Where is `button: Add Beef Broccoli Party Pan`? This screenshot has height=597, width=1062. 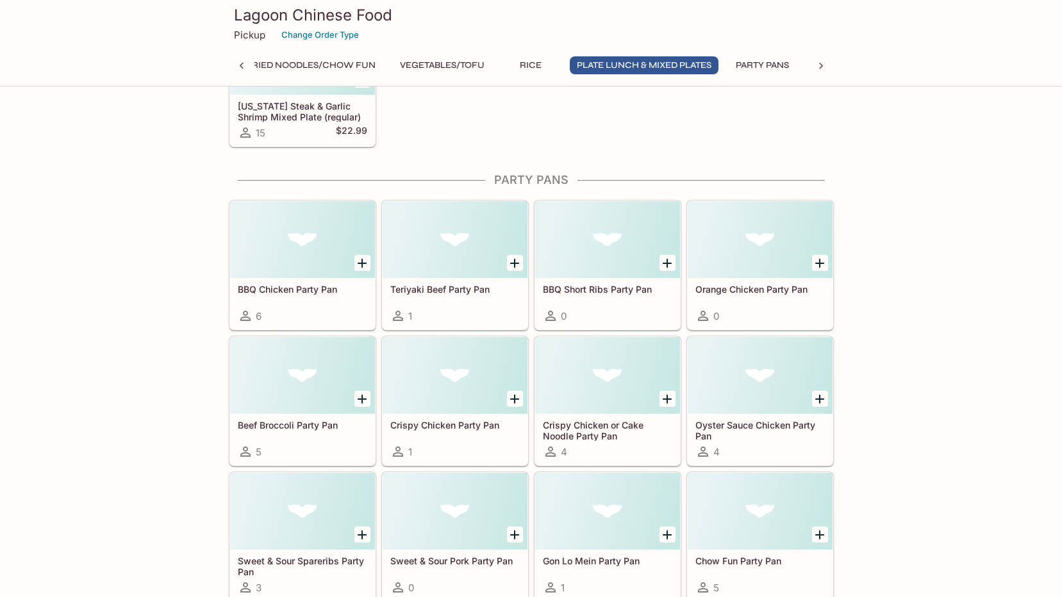
button: Add Beef Broccoli Party Pan is located at coordinates (362, 398).